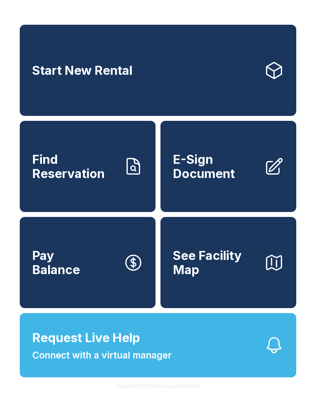 The image size is (316, 407). What do you see at coordinates (216, 262) in the screenshot?
I see `span: See Facility Map` at bounding box center [216, 262].